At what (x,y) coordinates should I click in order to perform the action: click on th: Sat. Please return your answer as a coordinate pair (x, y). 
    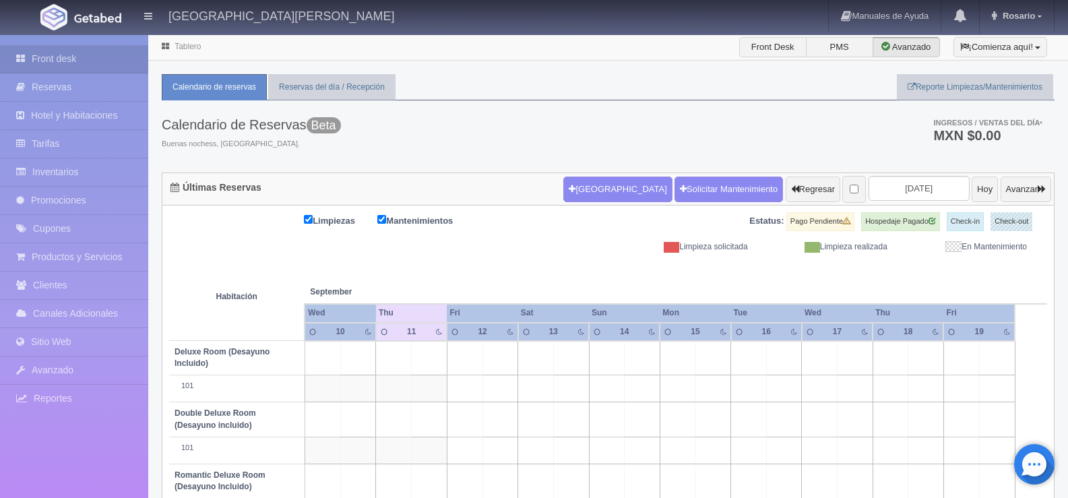
    Looking at the image, I should click on (553, 313).